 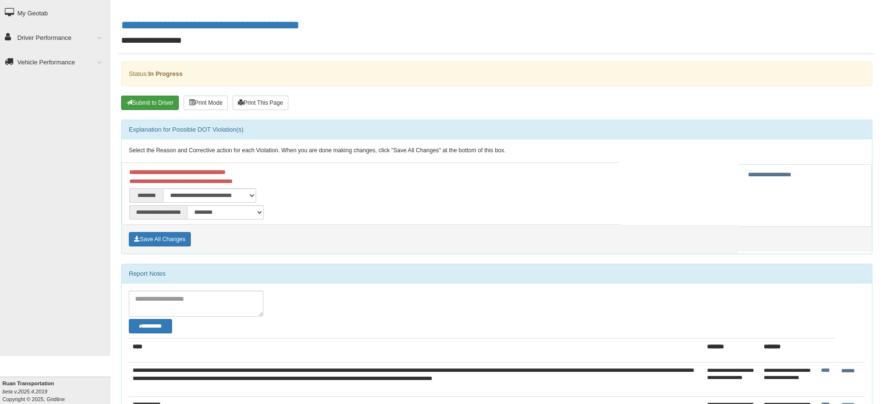 What do you see at coordinates (150, 103) in the screenshot?
I see `button: Submit To Driver` at bounding box center [150, 103].